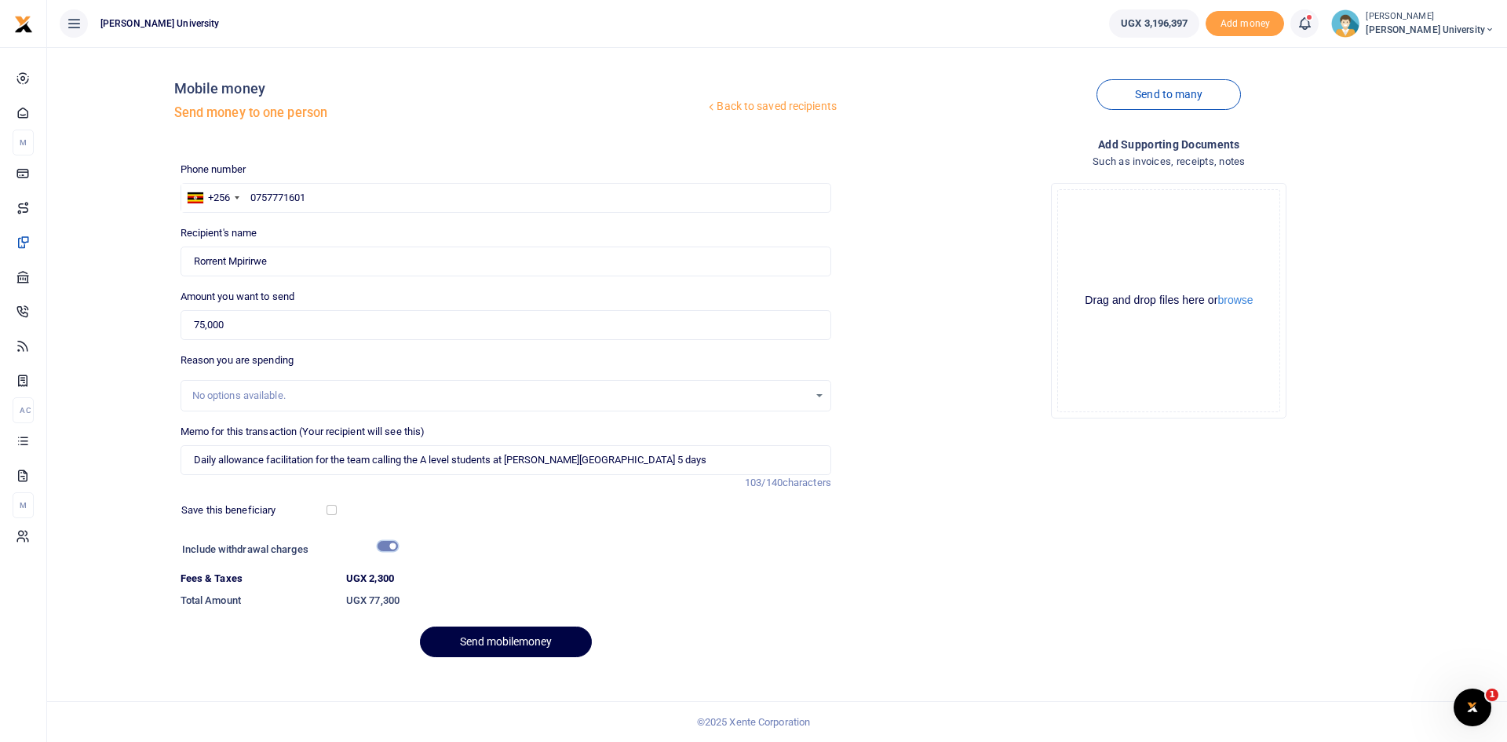 The height and width of the screenshot is (742, 1507). Describe the element at coordinates (257, 578) in the screenshot. I see `dt: Fees & Taxes` at that location.